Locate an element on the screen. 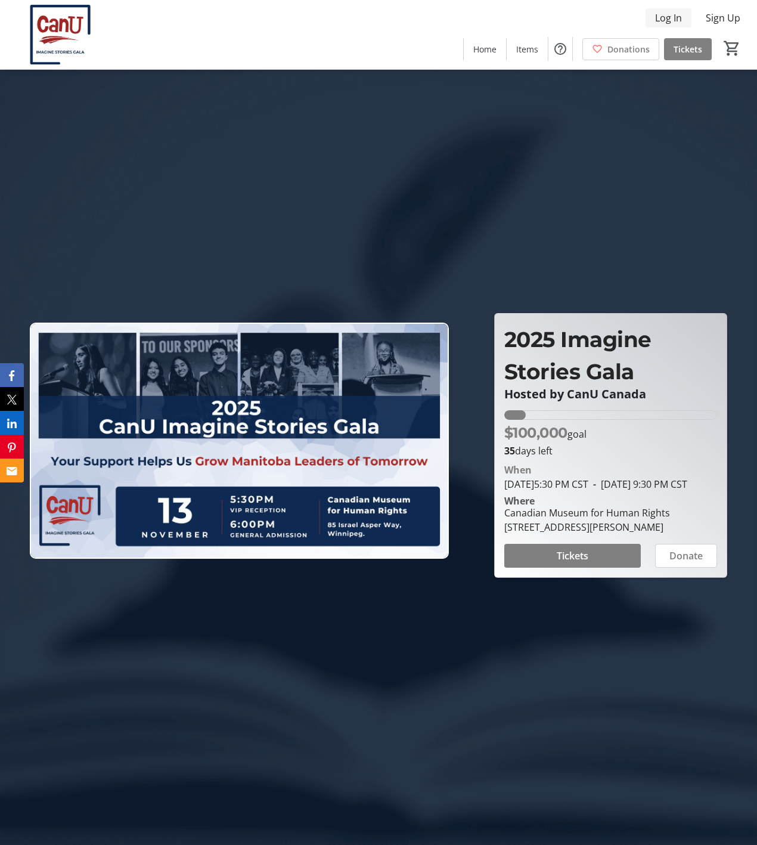 The height and width of the screenshot is (845, 757). span: $100,000 is located at coordinates (536, 432).